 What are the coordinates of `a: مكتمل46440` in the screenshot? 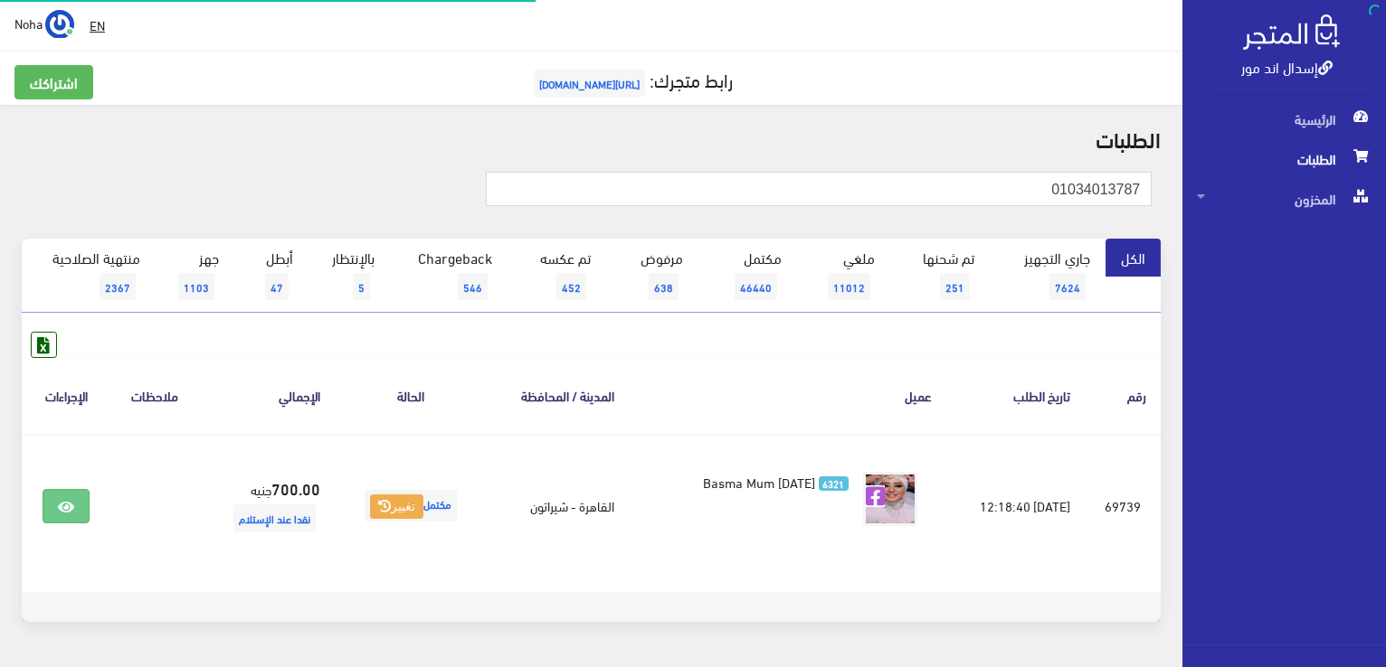 It's located at (747, 276).